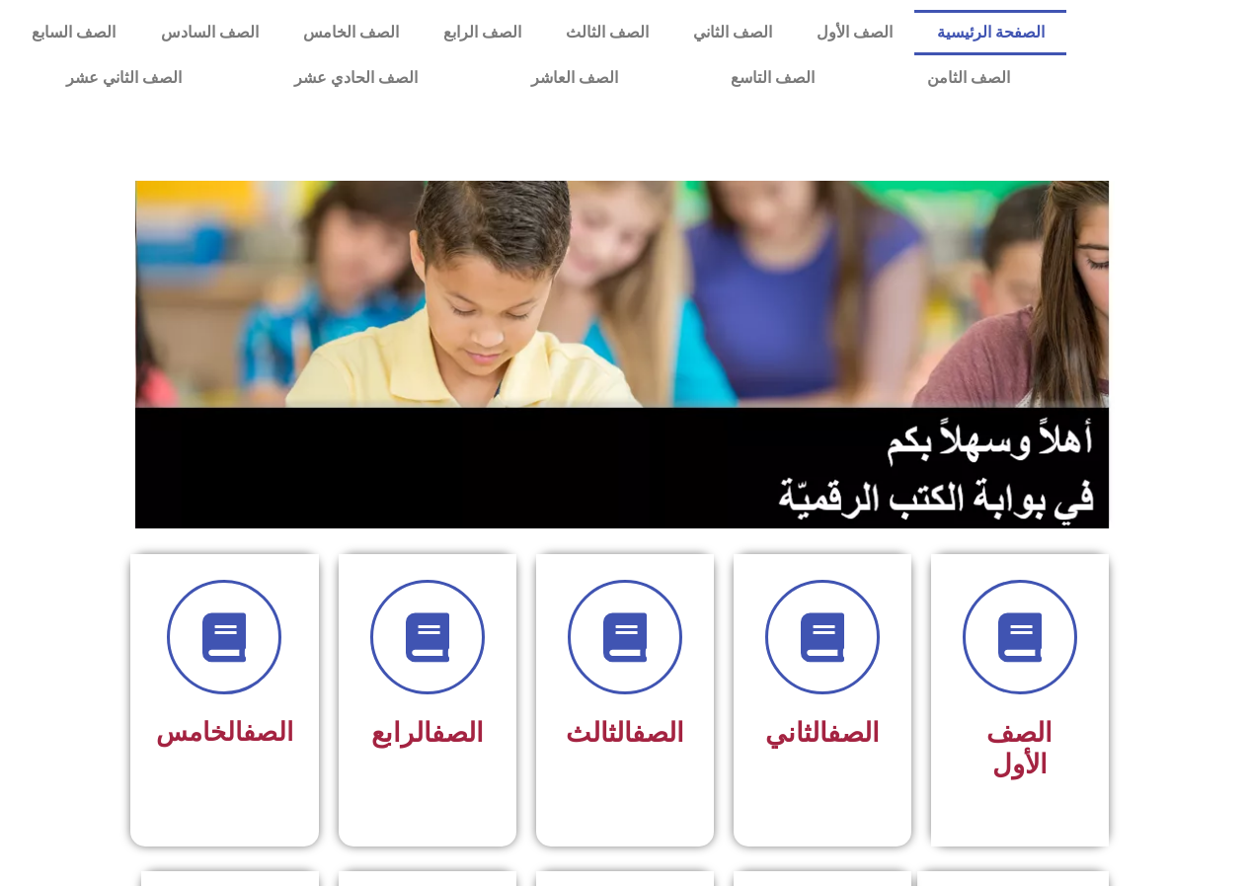 The image size is (1249, 886). Describe the element at coordinates (209, 33) in the screenshot. I see `a: الصف السادس` at that location.